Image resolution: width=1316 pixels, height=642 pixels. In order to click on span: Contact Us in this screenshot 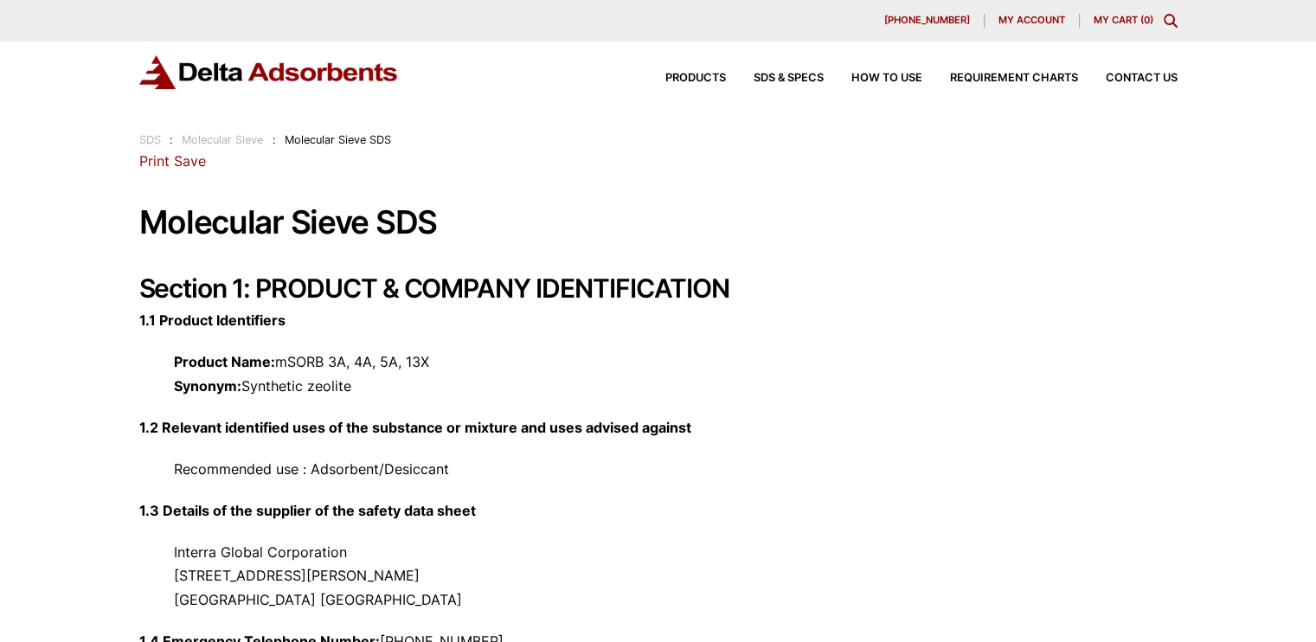, I will do `click(1142, 78)`.